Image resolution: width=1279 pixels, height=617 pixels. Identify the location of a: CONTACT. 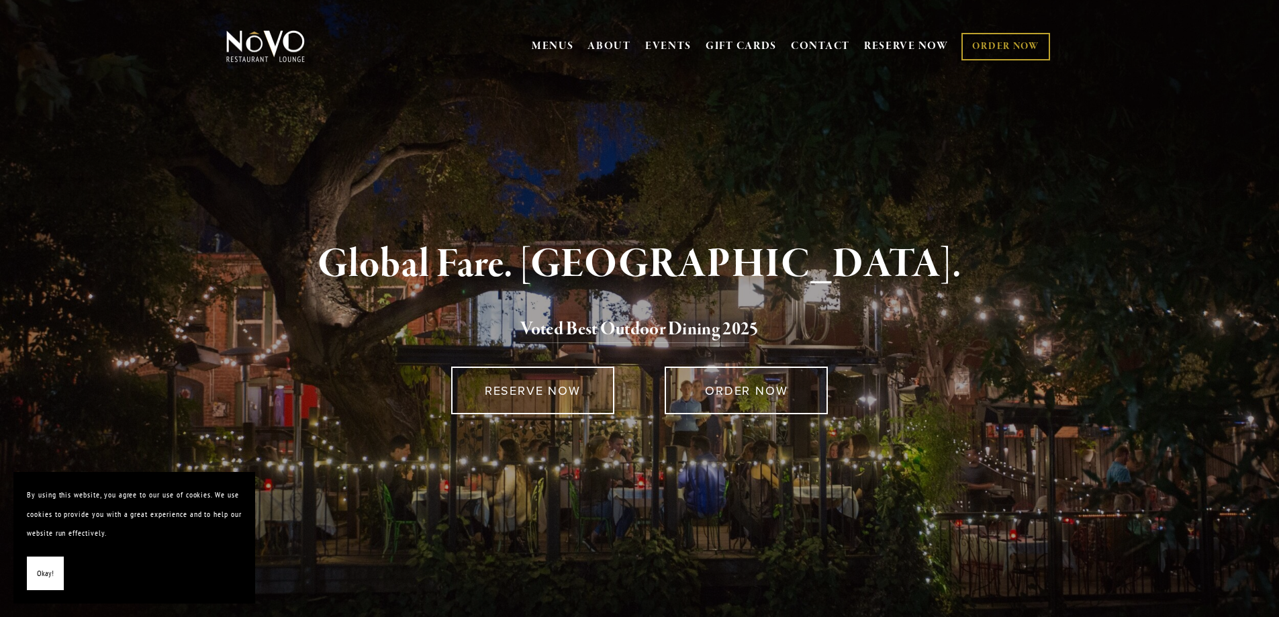
(820, 46).